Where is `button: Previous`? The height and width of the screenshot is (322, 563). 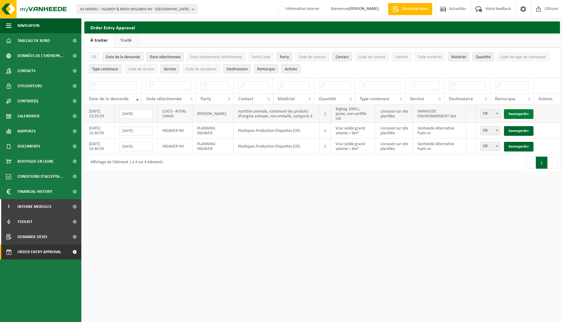 button: Previous is located at coordinates (531, 162).